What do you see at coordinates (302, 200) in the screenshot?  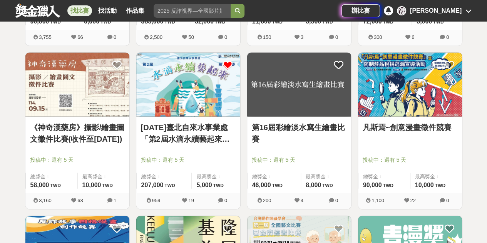 I see `span: 4` at bounding box center [302, 200].